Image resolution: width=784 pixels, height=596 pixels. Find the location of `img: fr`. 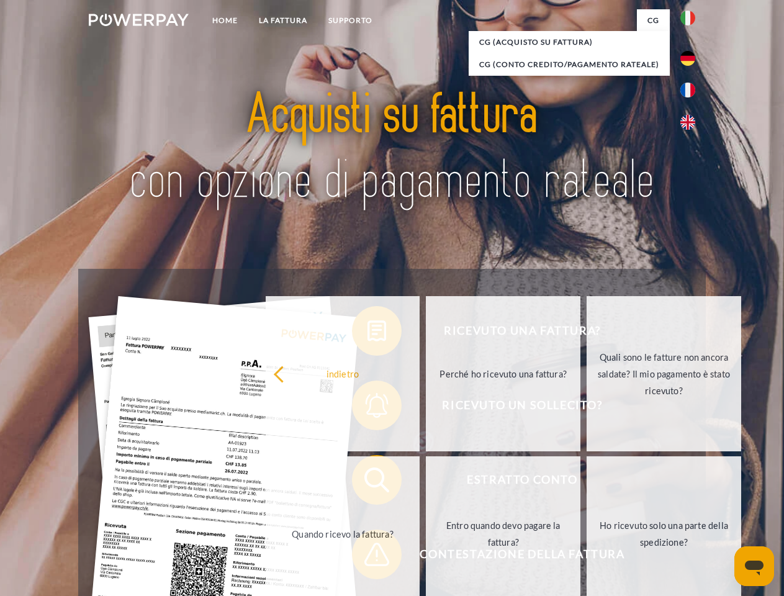

img: fr is located at coordinates (688, 90).